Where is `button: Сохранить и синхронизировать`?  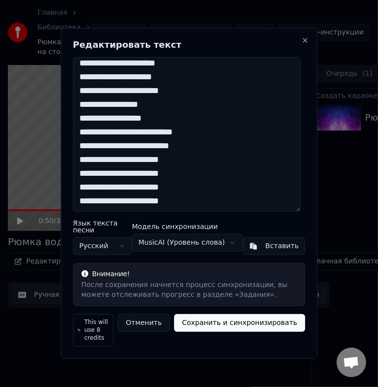
button: Сохранить и синхронизировать is located at coordinates (239, 323).